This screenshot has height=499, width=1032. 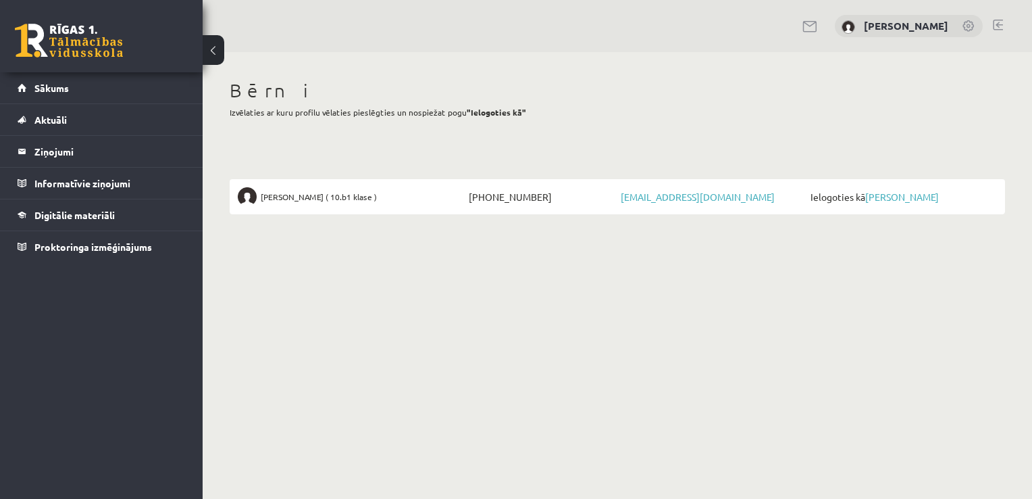 What do you see at coordinates (101, 183) in the screenshot?
I see `a: Informatīvie ziņojumi` at bounding box center [101, 183].